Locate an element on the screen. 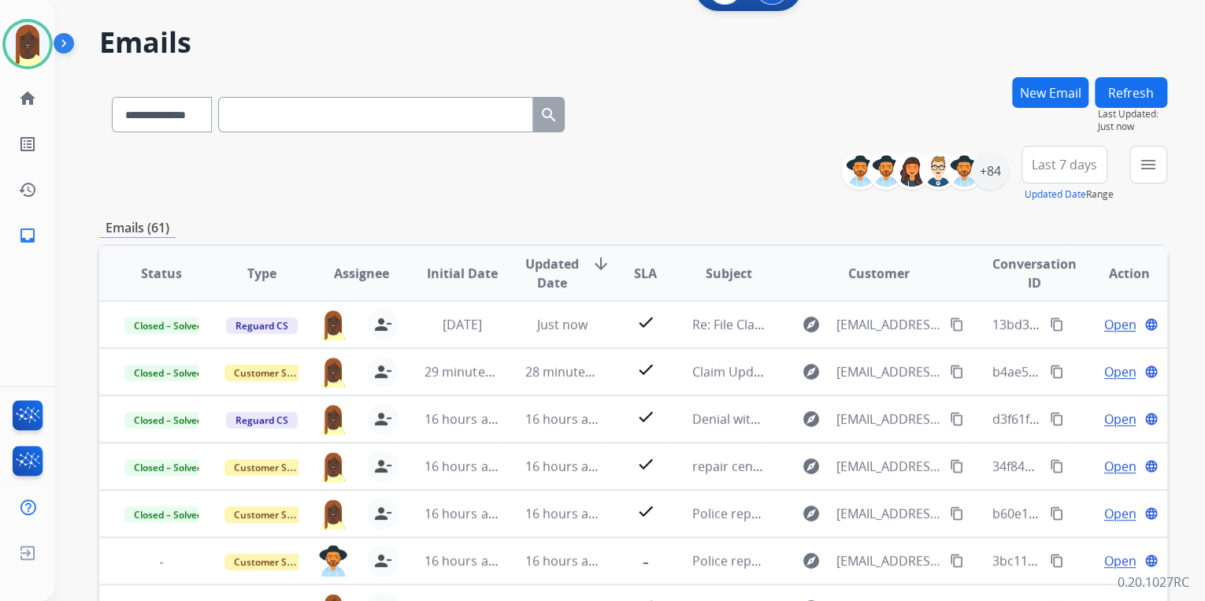 The height and width of the screenshot is (601, 1205). p: 0.20.1027RC is located at coordinates (1153, 582).